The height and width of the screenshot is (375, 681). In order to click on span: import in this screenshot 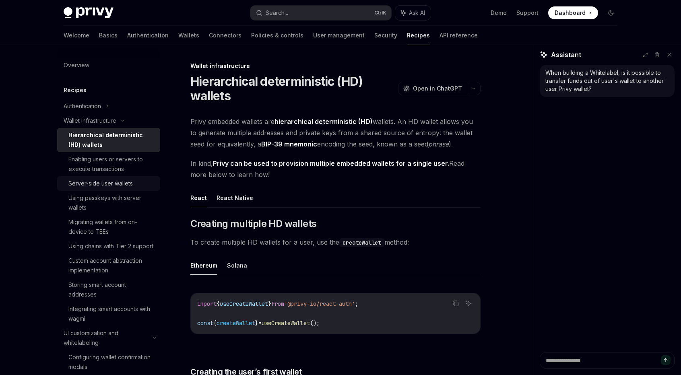, I will do `click(207, 304)`.